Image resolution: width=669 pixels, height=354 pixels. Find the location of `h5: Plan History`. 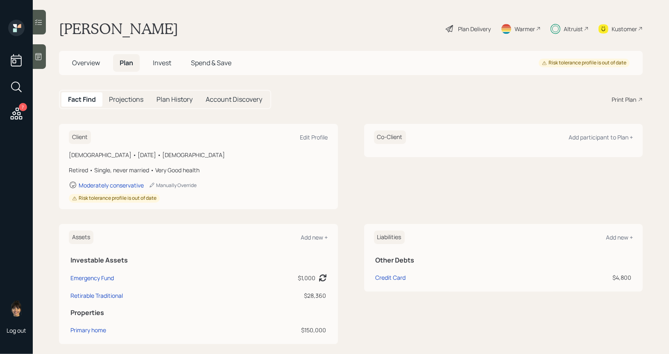

h5: Plan History is located at coordinates (175, 99).